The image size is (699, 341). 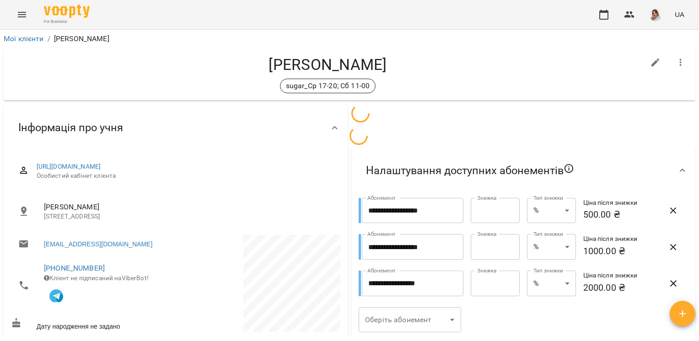 What do you see at coordinates (185, 176) in the screenshot?
I see `span: Особистий кабінет клієнта` at bounding box center [185, 176].